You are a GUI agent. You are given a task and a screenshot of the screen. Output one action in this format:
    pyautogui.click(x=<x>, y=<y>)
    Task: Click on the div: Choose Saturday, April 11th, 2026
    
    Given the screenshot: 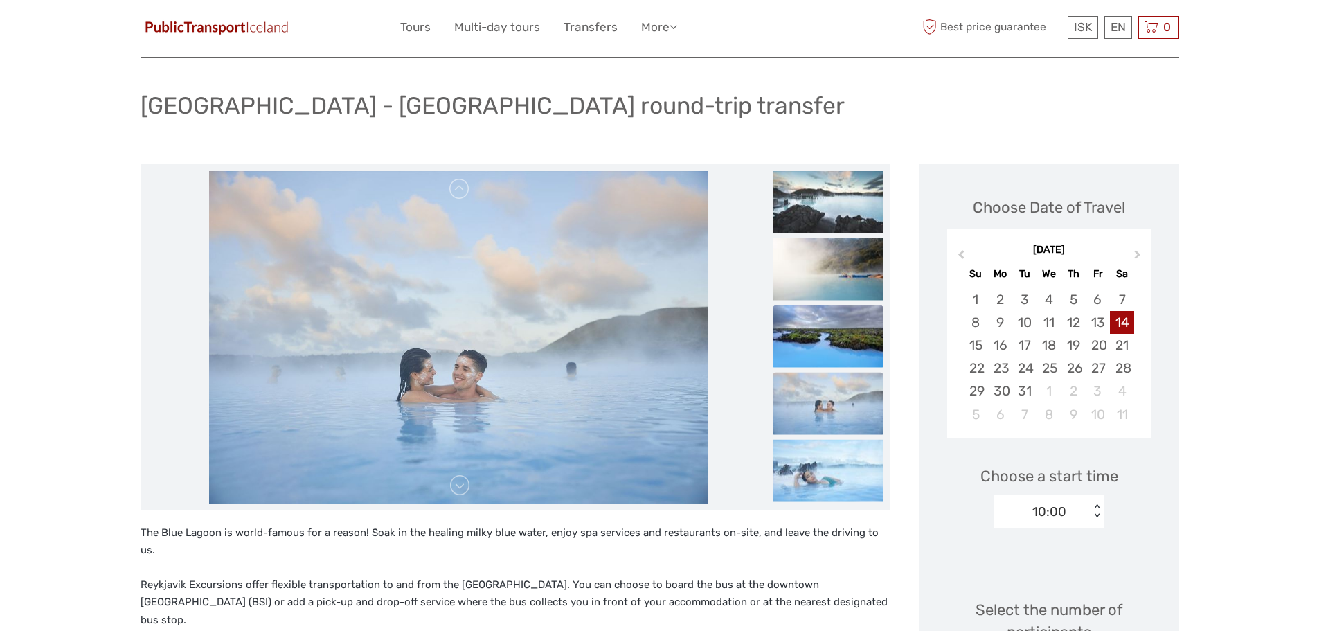 What is the action you would take?
    pyautogui.click(x=1122, y=414)
    